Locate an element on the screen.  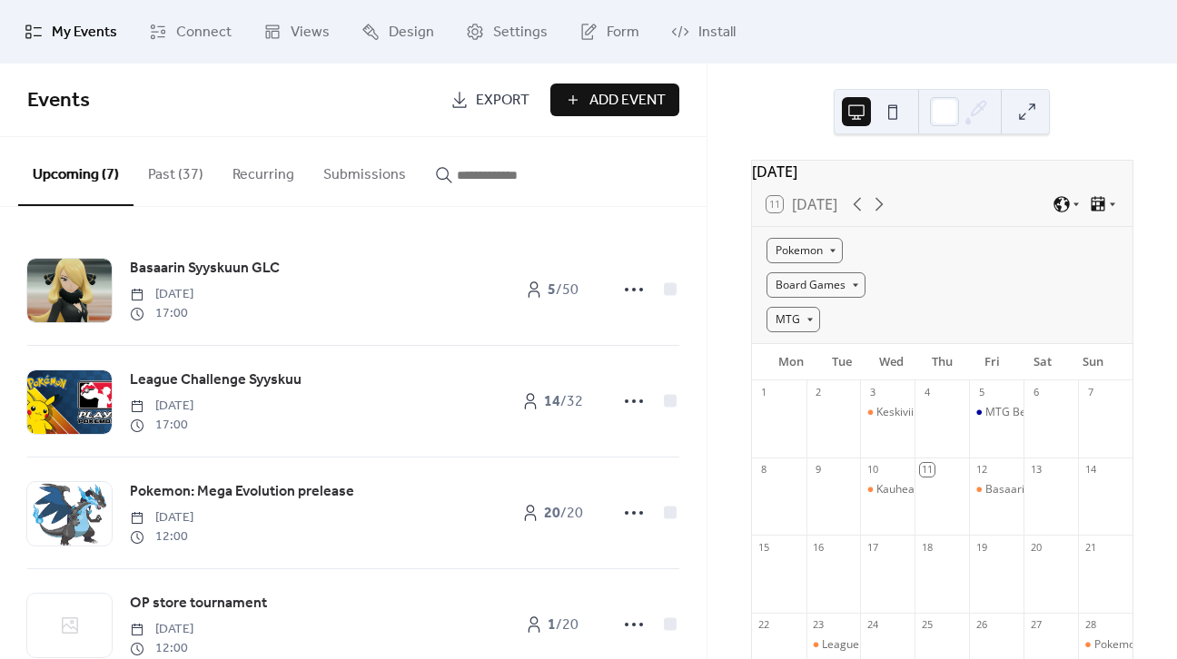
div: 3 is located at coordinates (872, 392).